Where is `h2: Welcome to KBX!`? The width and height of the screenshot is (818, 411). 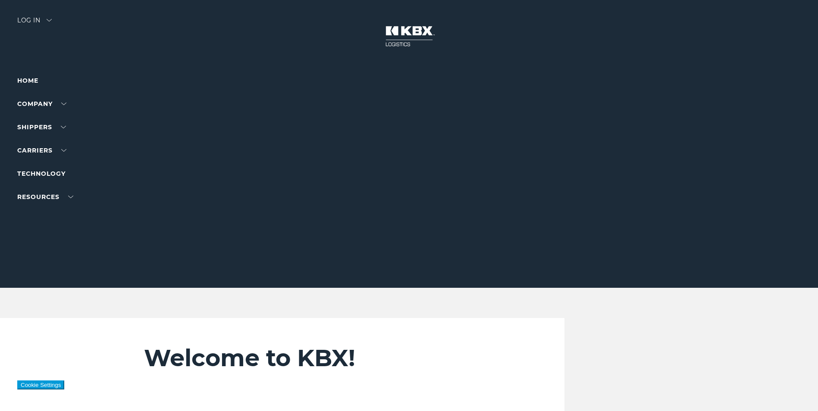 h2: Welcome to KBX! is located at coordinates (328, 358).